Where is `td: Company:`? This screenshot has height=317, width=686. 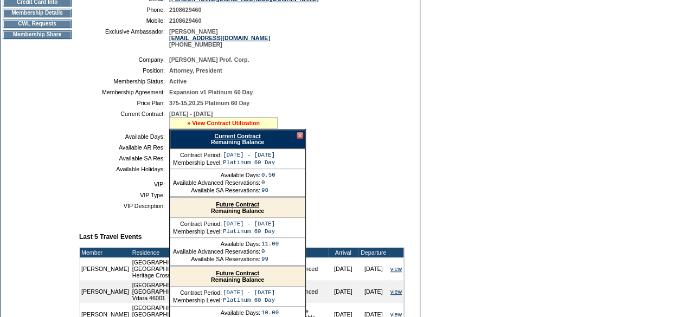 td: Company: is located at coordinates (124, 60).